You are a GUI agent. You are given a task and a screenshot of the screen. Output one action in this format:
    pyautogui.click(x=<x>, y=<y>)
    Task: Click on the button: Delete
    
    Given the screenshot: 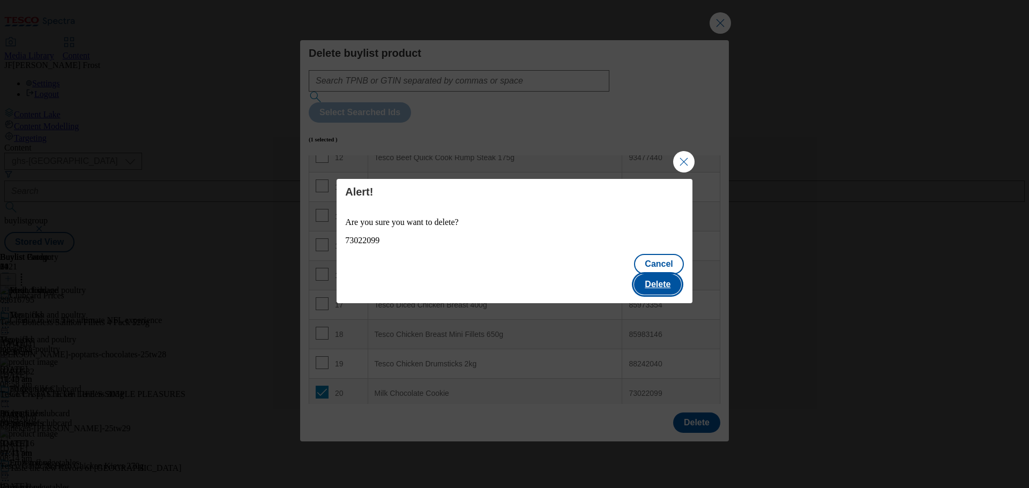 What is the action you would take?
    pyautogui.click(x=658, y=285)
    